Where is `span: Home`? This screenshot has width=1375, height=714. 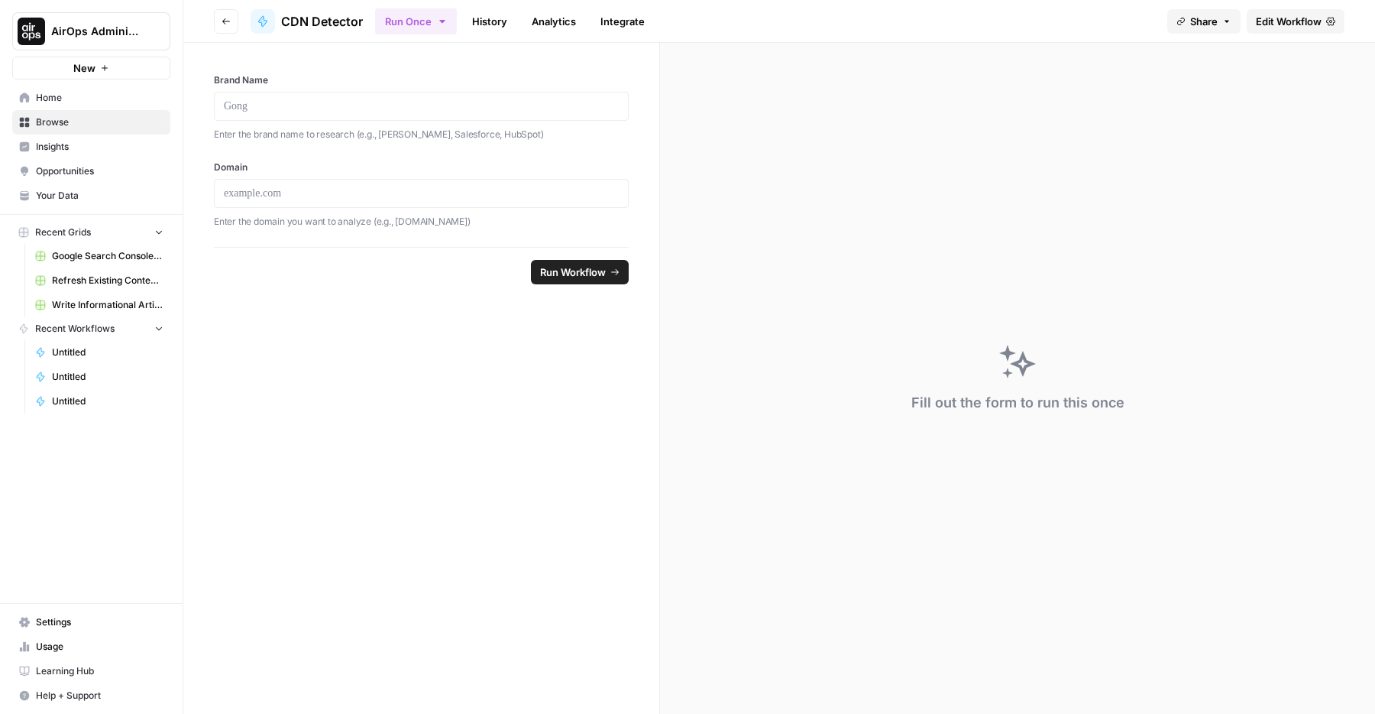 span: Home is located at coordinates (99, 98).